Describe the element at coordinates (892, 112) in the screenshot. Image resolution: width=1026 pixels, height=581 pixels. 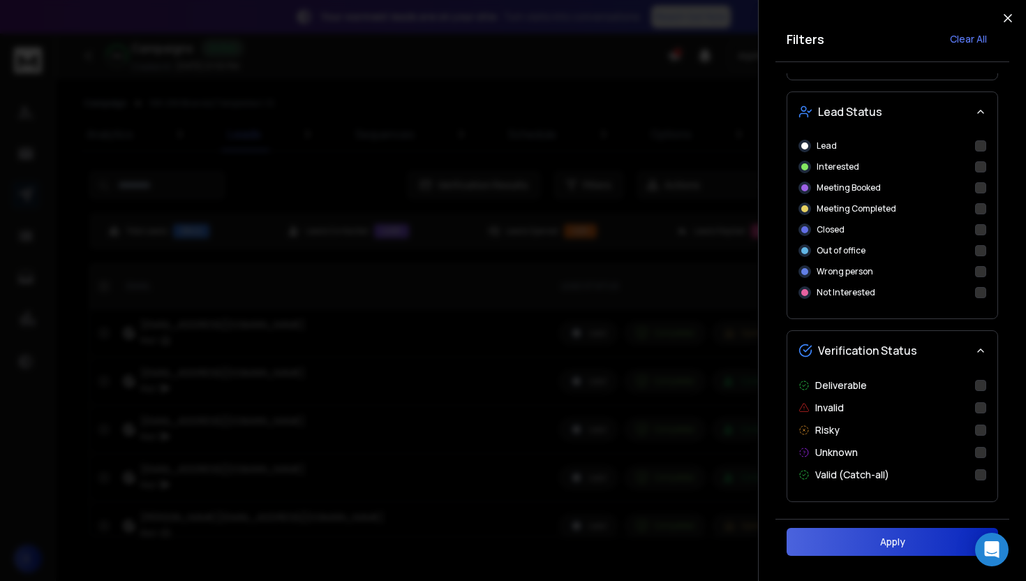
I see `button: Lead Status` at that location.